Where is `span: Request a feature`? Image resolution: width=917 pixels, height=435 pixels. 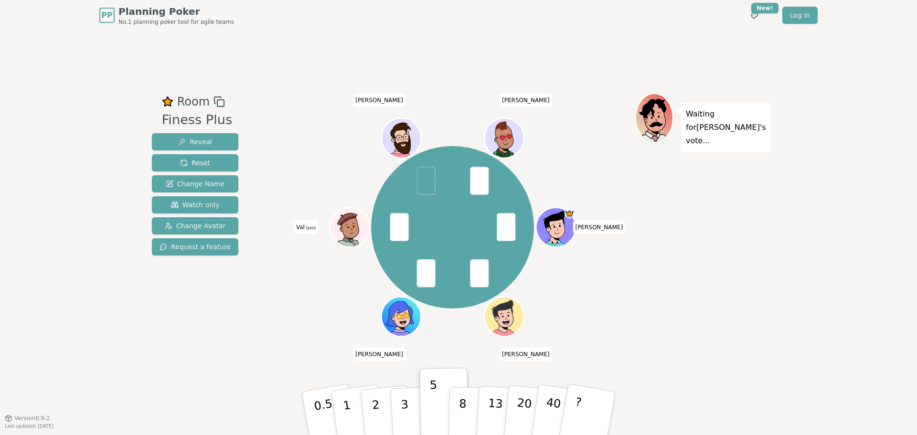 span: Request a feature is located at coordinates (195, 247).